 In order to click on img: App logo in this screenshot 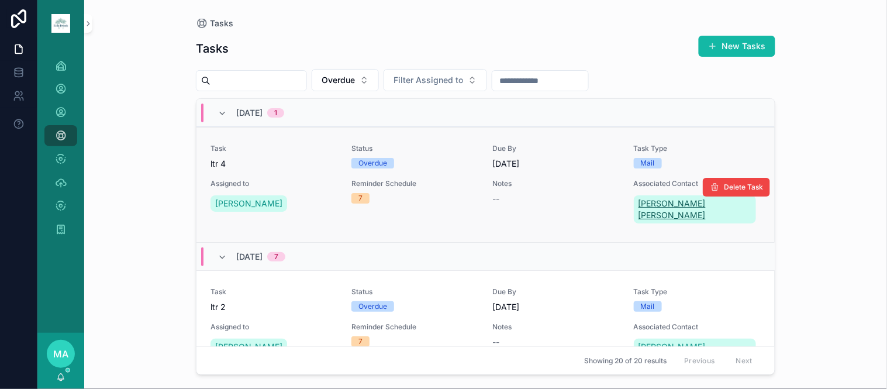, I will do `click(61, 23)`.